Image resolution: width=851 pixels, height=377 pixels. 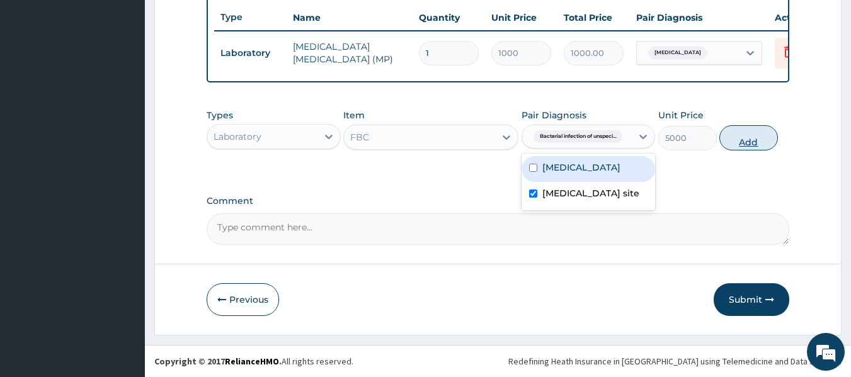 I want to click on div: Minimize live chat window, so click(x=222, y=21).